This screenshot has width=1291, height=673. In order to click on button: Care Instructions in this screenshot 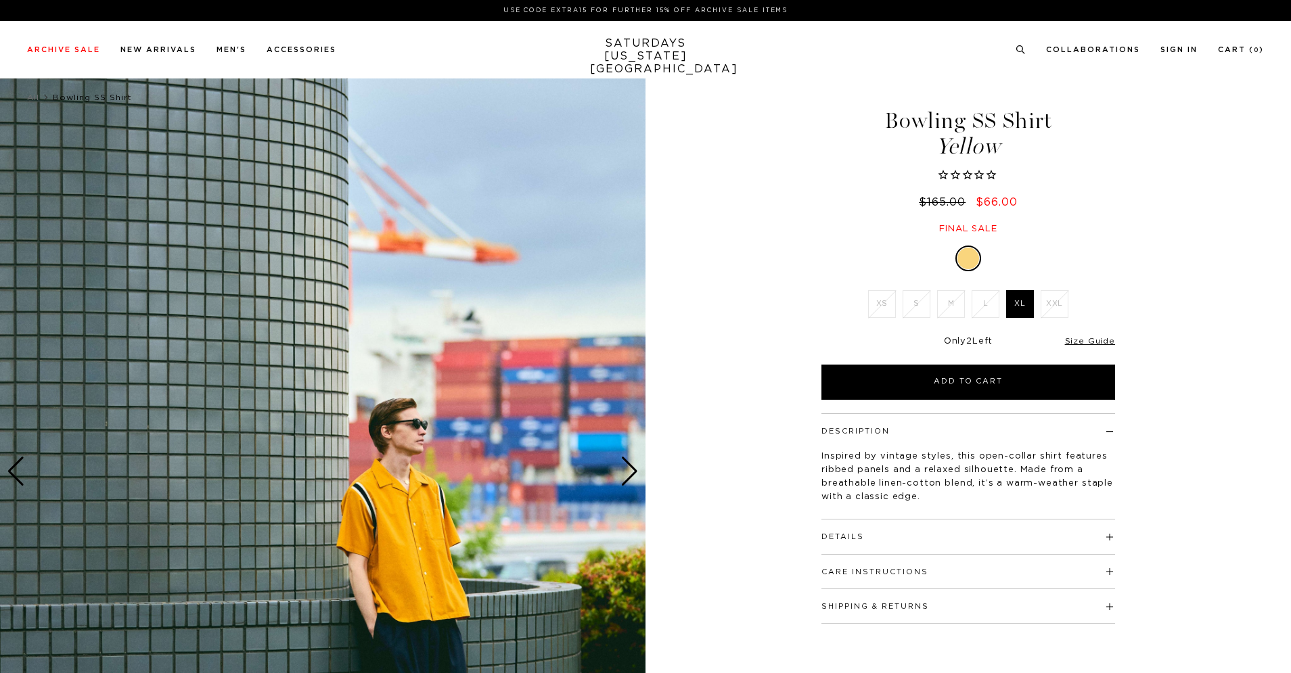, I will do `click(875, 572)`.